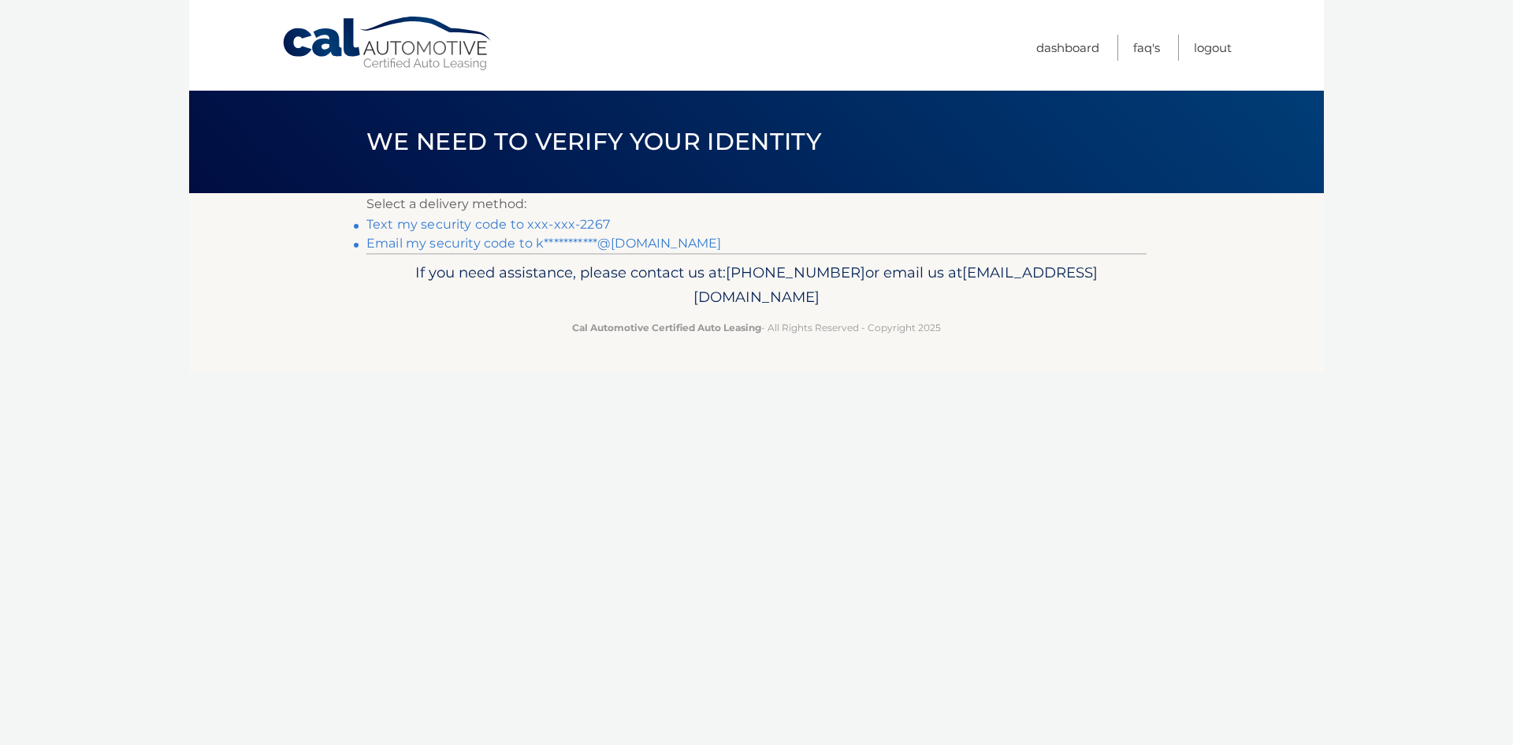 This screenshot has width=1513, height=745. I want to click on p: Select a delivery method:, so click(757, 204).